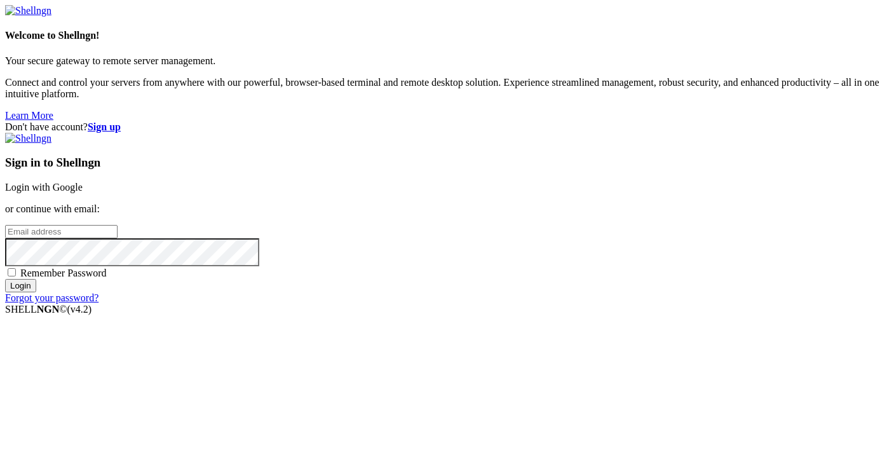 The image size is (889, 476). Describe the element at coordinates (104, 126) in the screenshot. I see `a: Sign up` at that location.